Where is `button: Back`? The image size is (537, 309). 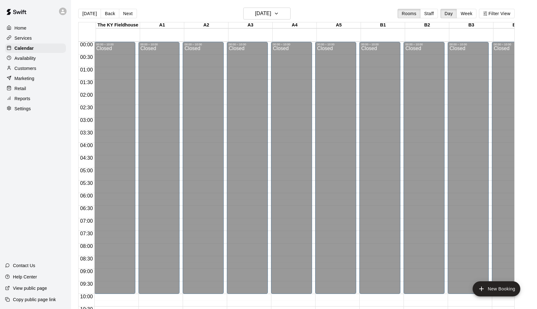
button: Back is located at coordinates (110, 14).